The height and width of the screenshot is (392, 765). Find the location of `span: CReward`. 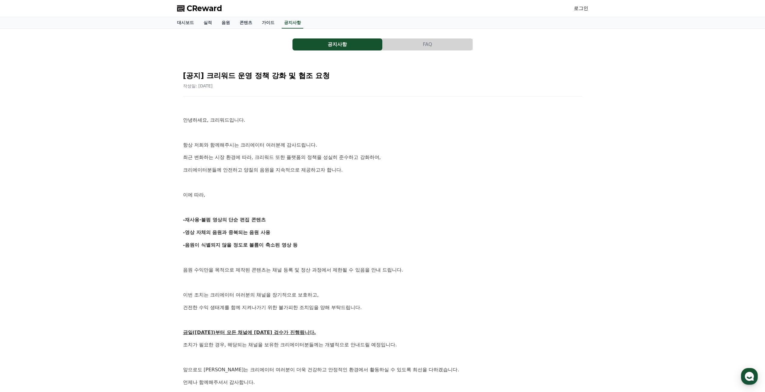

span: CReward is located at coordinates (204, 8).